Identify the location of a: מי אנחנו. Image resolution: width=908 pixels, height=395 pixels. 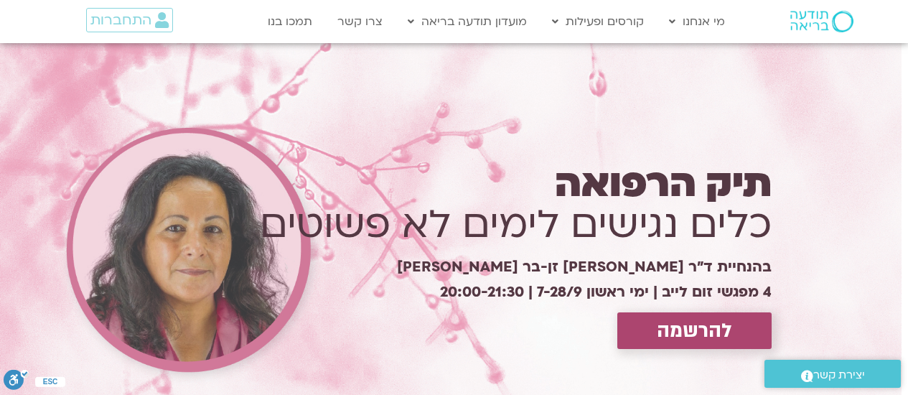
(697, 22).